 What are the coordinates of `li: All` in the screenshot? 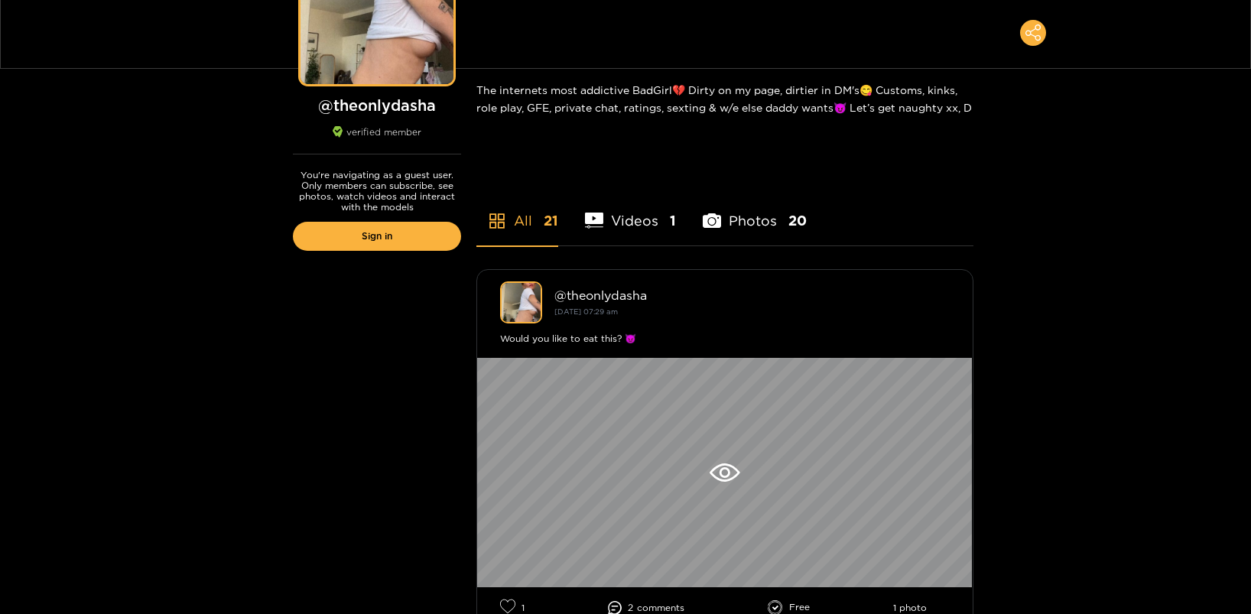 It's located at (517, 211).